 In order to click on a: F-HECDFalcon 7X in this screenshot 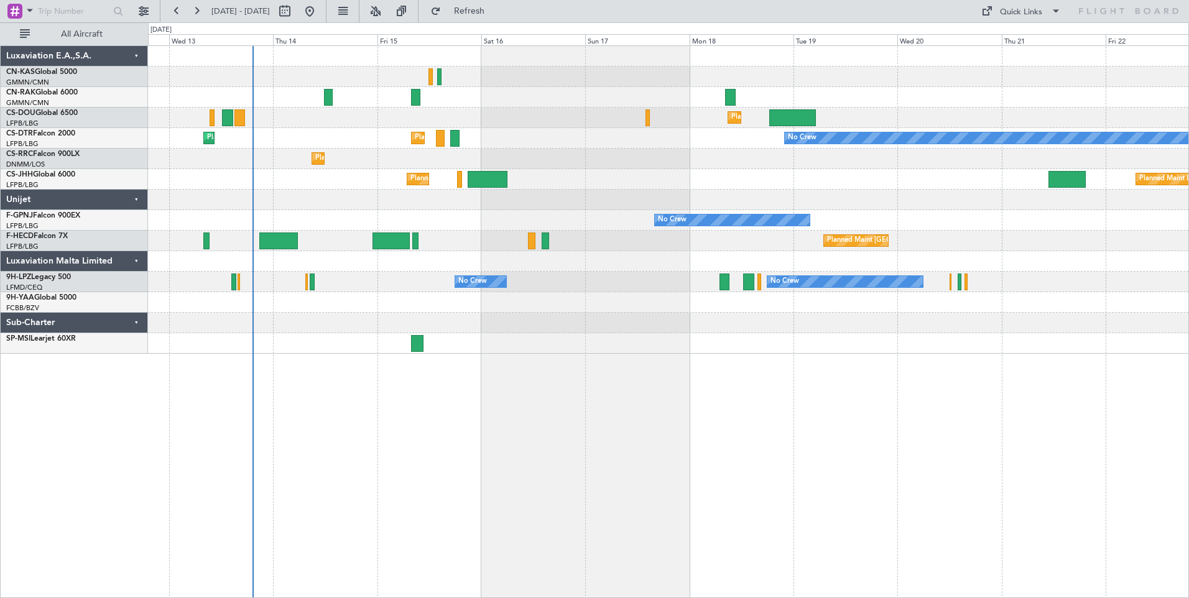, I will do `click(37, 236)`.